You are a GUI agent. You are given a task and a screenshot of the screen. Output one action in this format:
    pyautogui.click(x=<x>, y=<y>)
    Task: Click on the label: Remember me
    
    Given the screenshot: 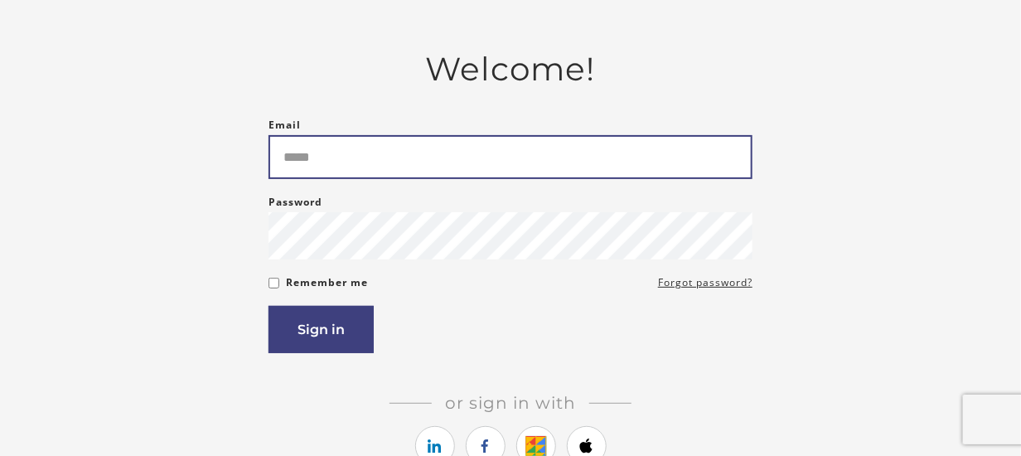 What is the action you would take?
    pyautogui.click(x=327, y=283)
    